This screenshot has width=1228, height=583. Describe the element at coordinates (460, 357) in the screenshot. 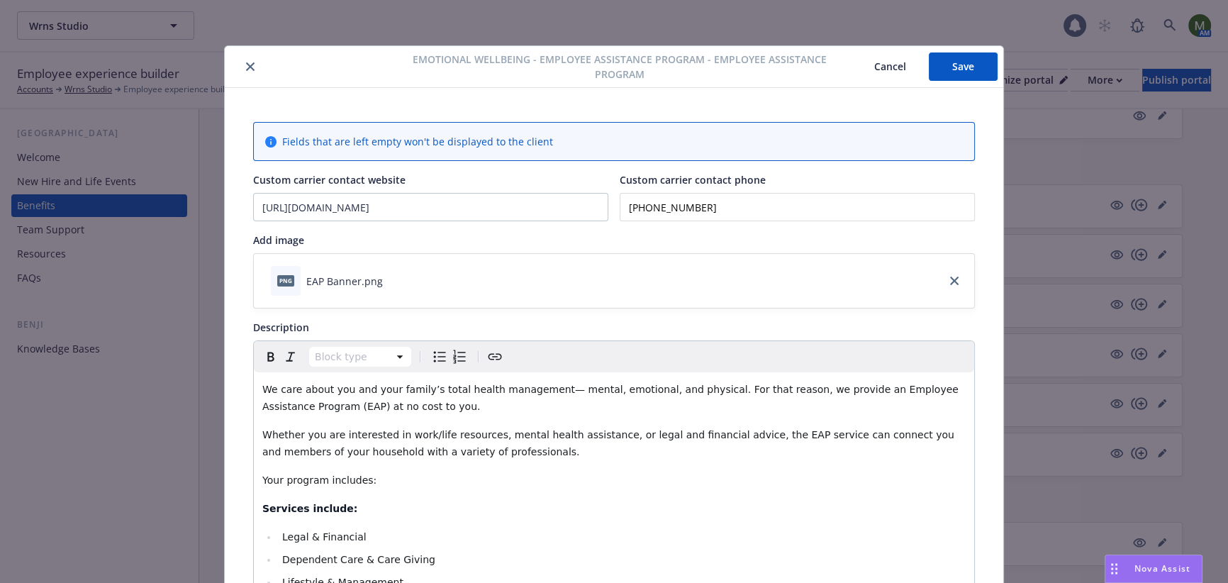

I see `button: Numbered list` at that location.